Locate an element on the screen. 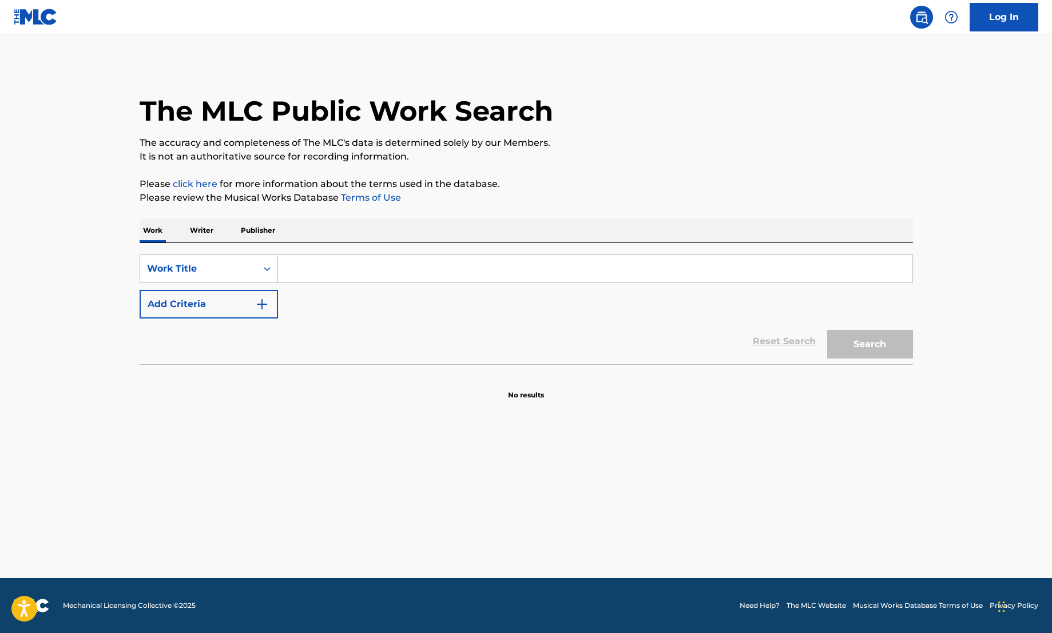  p: The accuracy and completeness of The MLC's data is determined solely by our Members. is located at coordinates (526, 143).